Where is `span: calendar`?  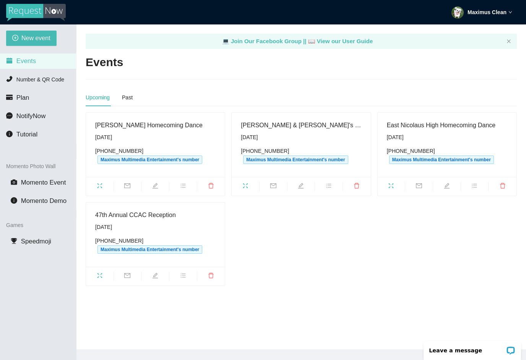
span: calendar is located at coordinates (9, 60).